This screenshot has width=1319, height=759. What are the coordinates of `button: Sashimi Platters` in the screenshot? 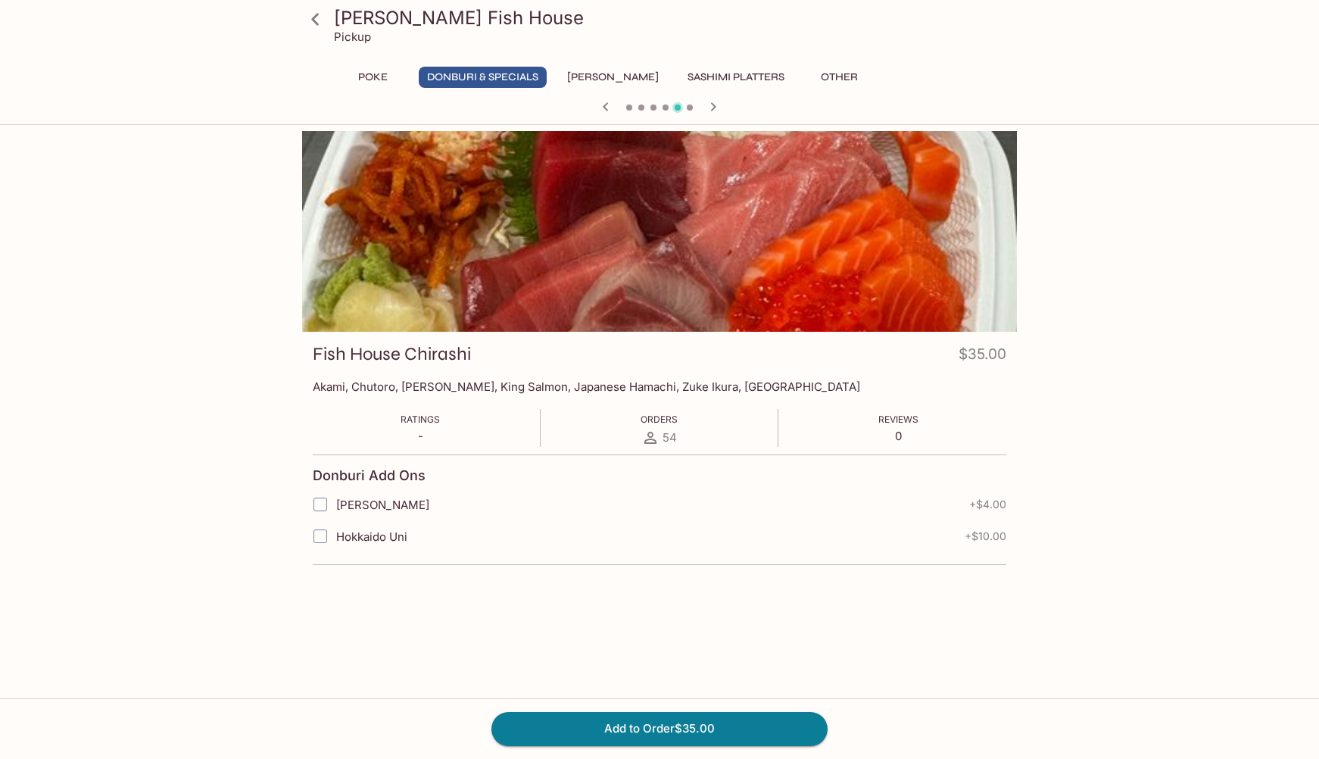 It's located at (736, 77).